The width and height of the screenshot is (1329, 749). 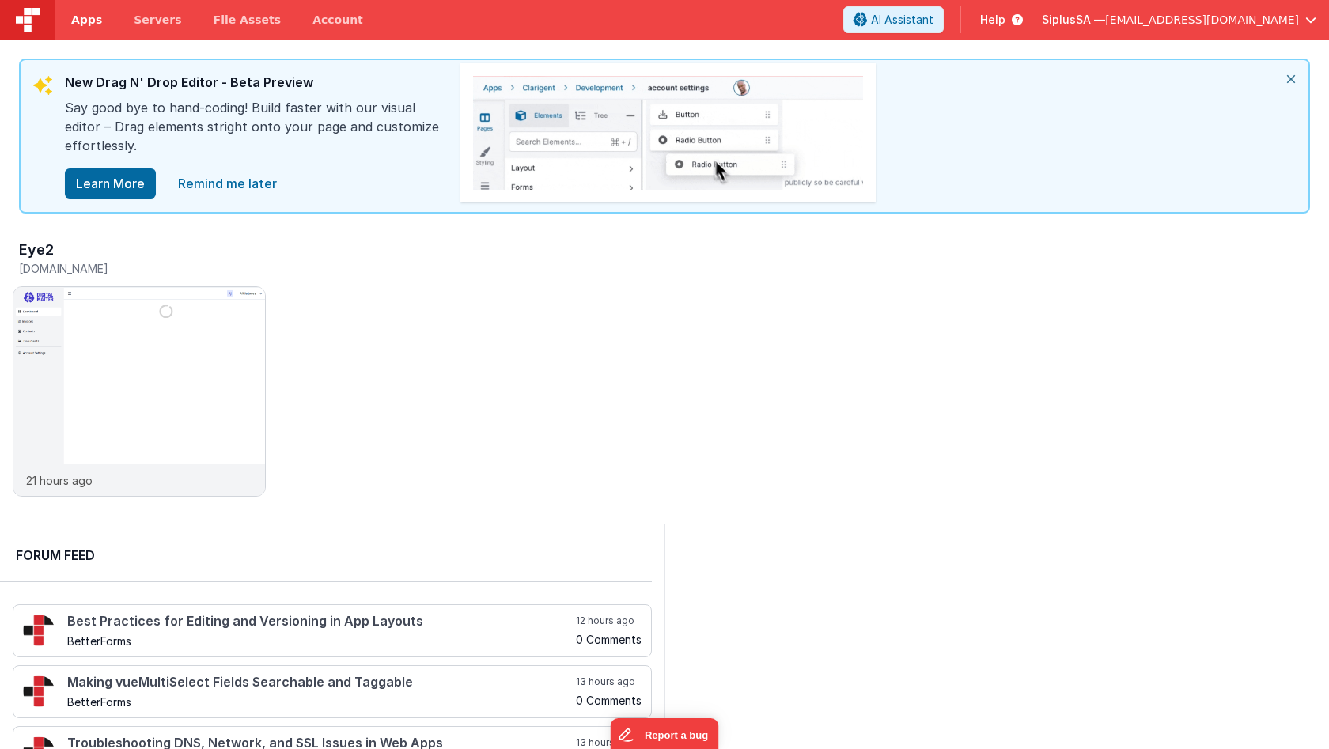 What do you see at coordinates (36, 250) in the screenshot?
I see `h3: Eye2` at bounding box center [36, 250].